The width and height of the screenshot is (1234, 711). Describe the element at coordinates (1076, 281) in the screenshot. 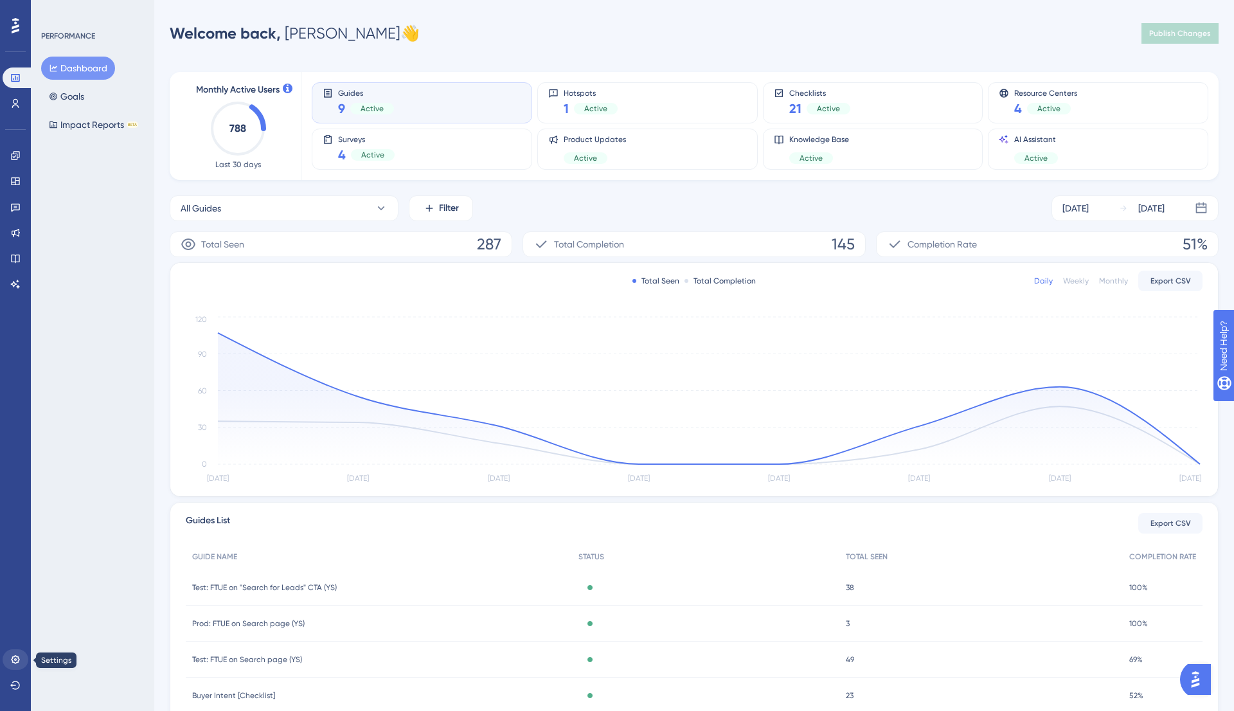

I see `div: Weekly` at that location.